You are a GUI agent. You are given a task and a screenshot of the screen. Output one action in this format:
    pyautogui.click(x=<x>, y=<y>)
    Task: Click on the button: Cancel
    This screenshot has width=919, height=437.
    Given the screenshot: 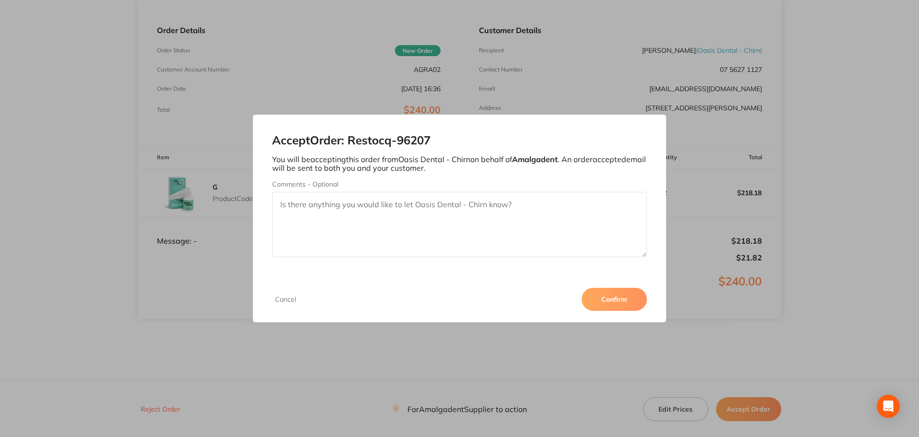 What is the action you would take?
    pyautogui.click(x=286, y=300)
    